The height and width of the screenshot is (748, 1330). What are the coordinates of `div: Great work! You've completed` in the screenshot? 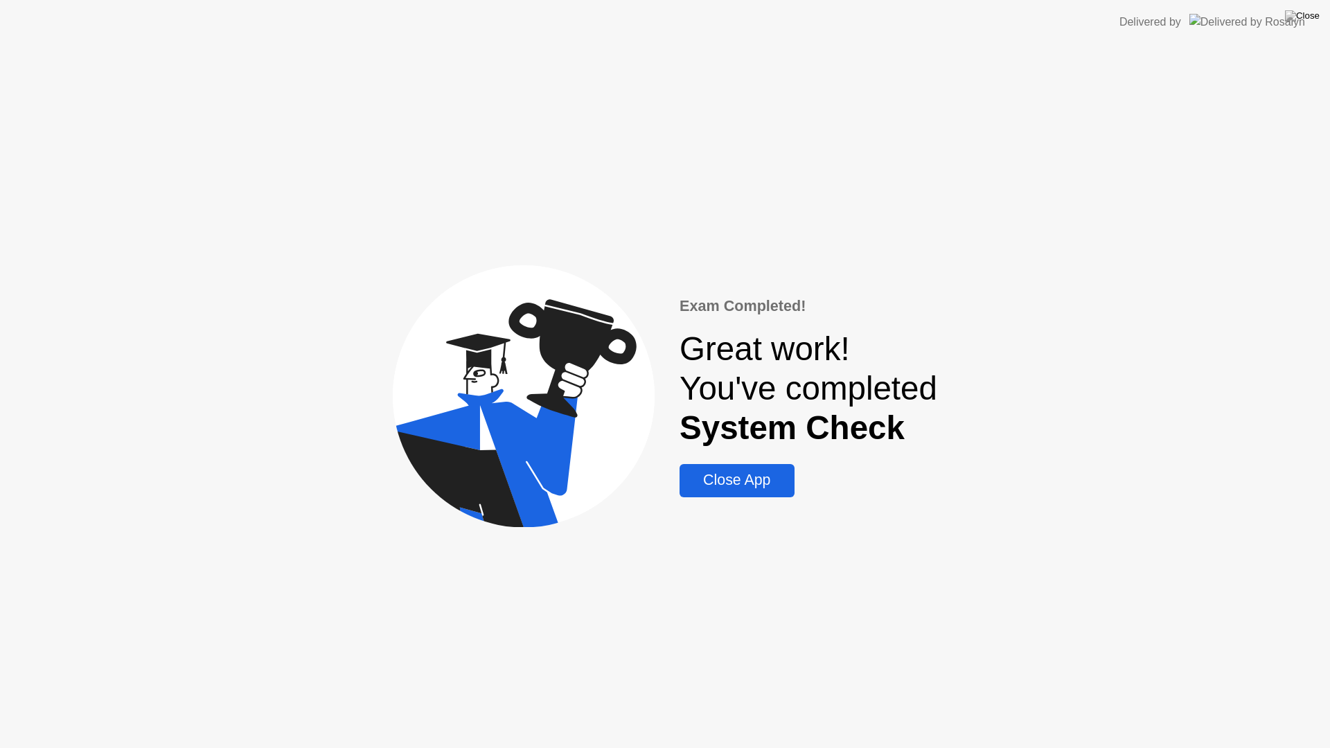 It's located at (809, 388).